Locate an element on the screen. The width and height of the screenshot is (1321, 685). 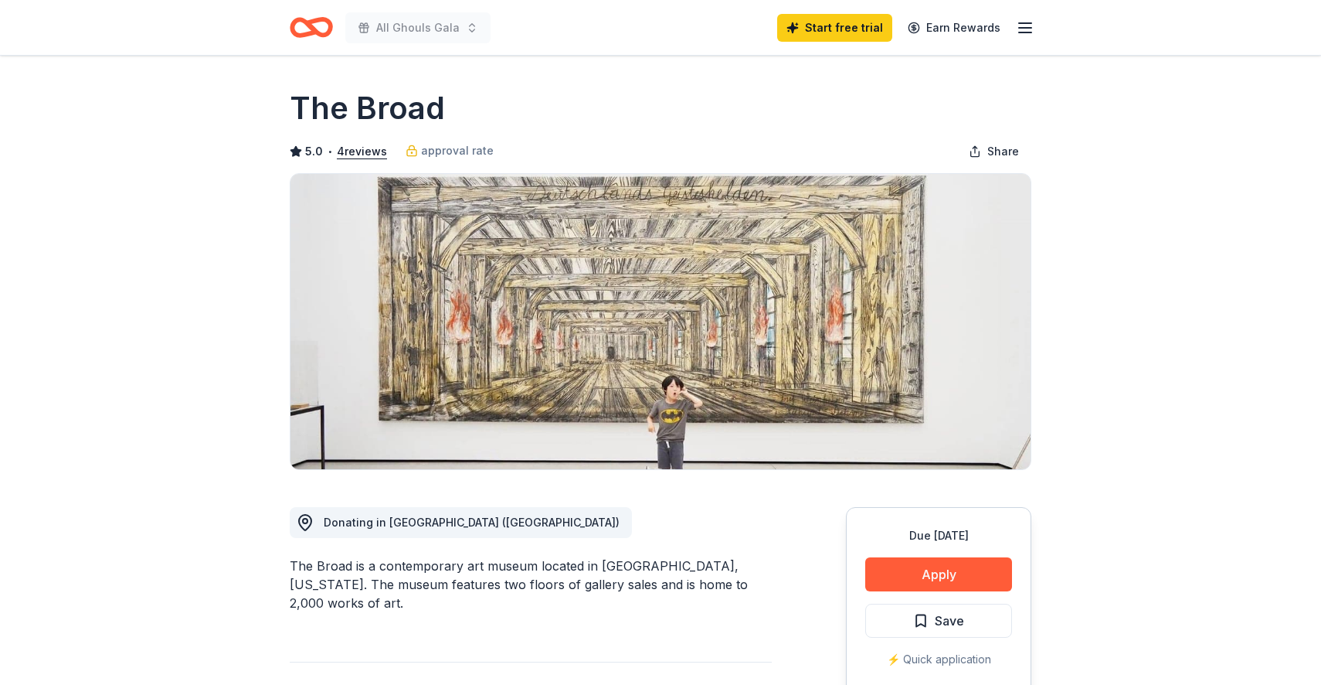
span: All Ghouls Gala is located at coordinates (418, 28).